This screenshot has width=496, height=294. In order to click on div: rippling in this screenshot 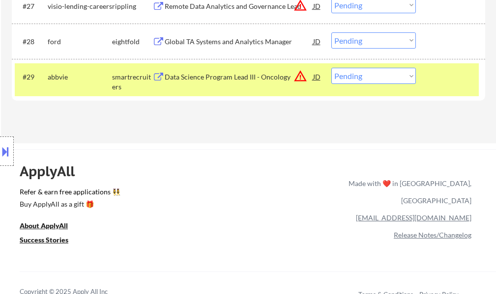, I will do `click(132, 6)`.